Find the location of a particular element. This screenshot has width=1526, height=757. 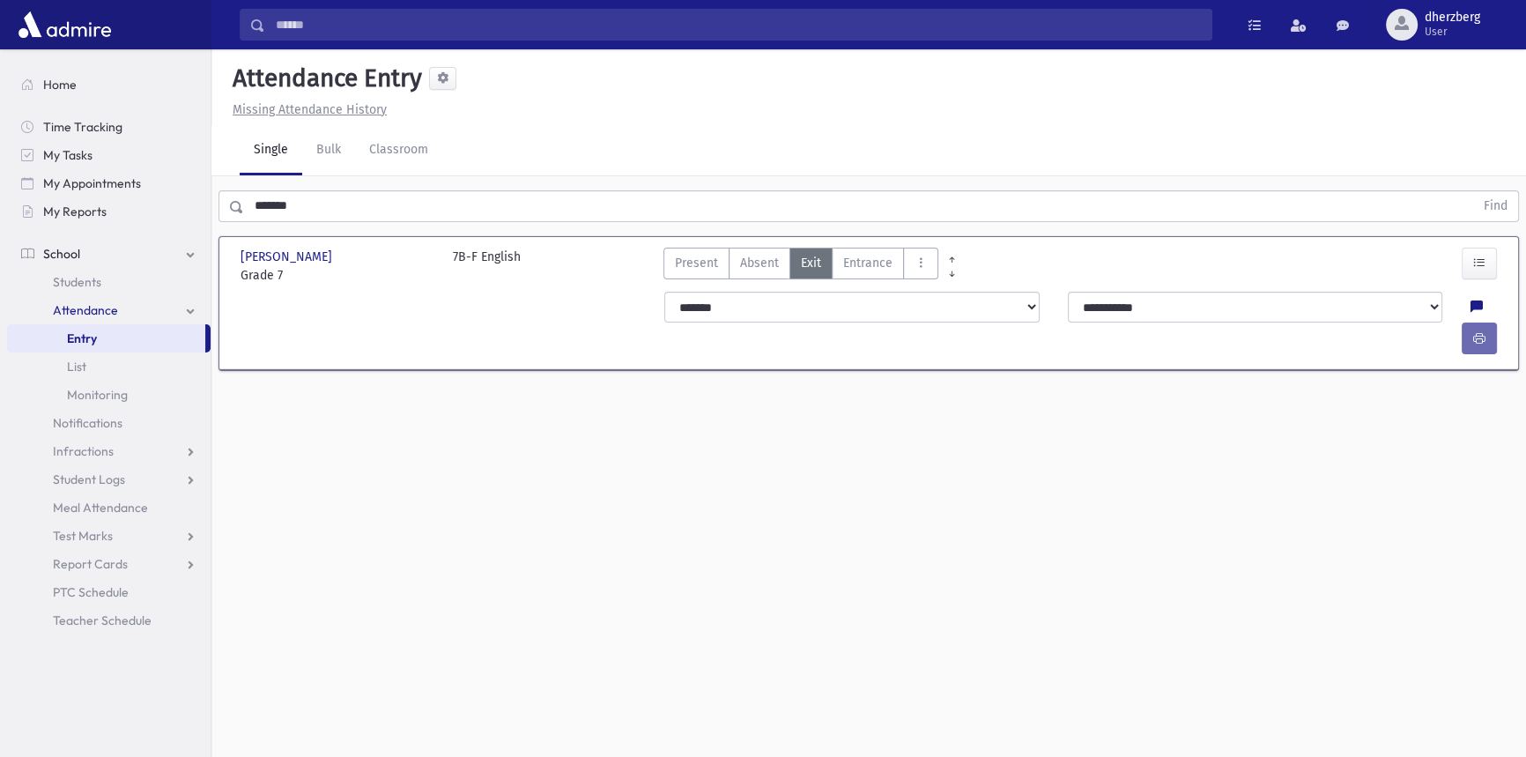

span: Test Marks is located at coordinates (83, 536).